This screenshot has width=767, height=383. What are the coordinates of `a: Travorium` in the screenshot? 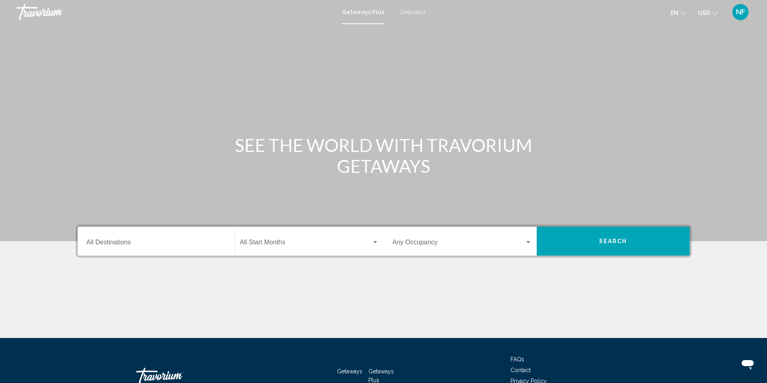 It's located at (175, 12).